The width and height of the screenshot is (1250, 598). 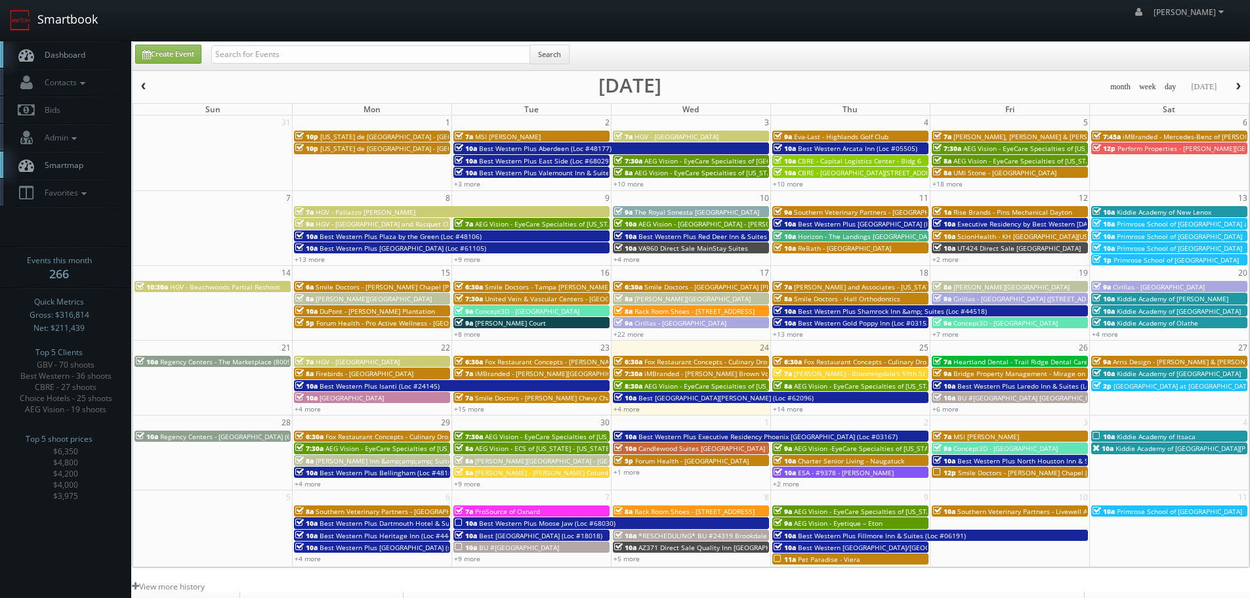 I want to click on a: +22 more, so click(x=629, y=334).